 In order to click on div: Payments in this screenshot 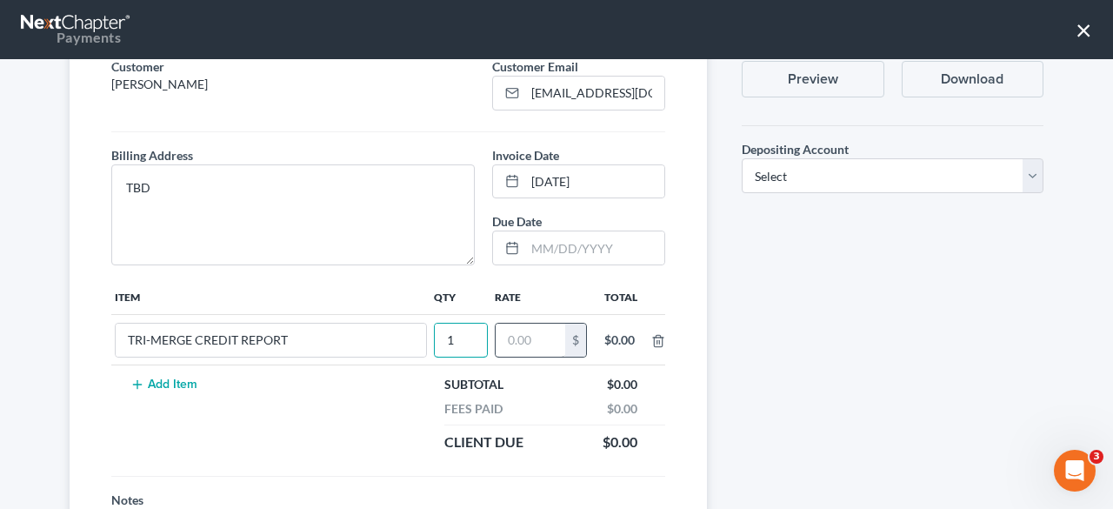, I will do `click(70, 37)`.